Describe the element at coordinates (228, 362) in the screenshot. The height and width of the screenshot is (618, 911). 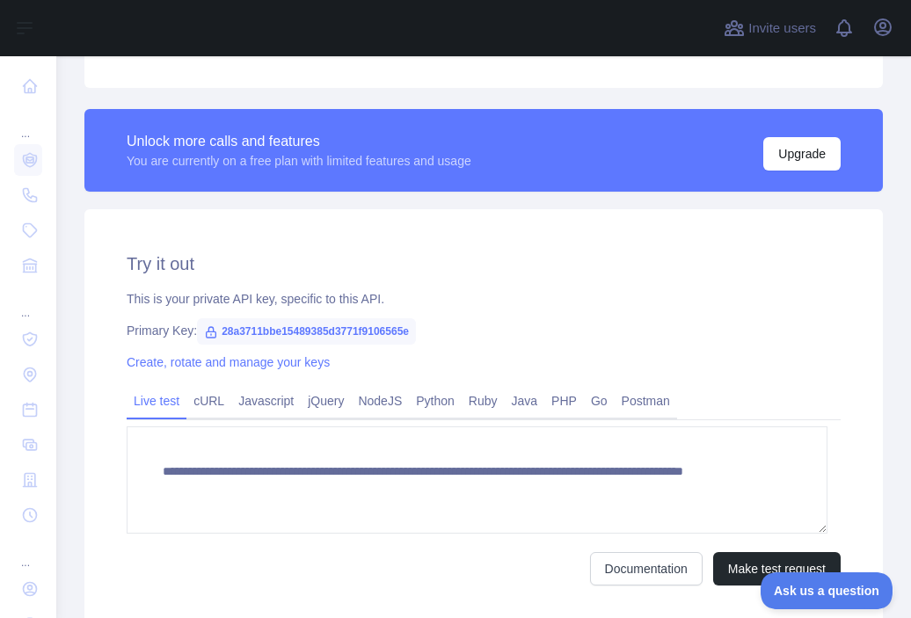
I see `a: Create, rotate and manage your keys` at that location.